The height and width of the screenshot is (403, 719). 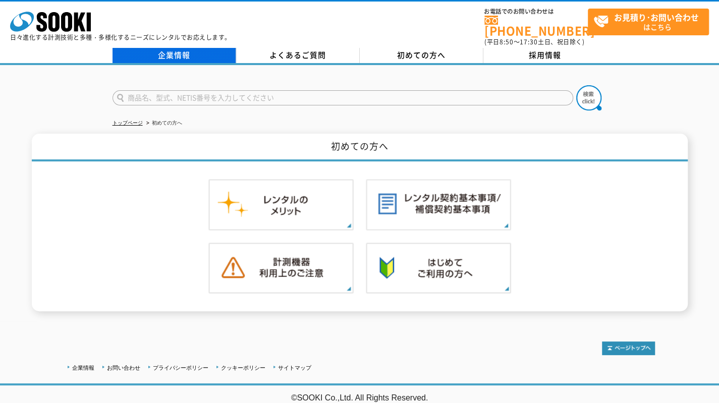 What do you see at coordinates (281, 269) in the screenshot?
I see `img: 計測機器ご利用上のご注意` at bounding box center [281, 269].